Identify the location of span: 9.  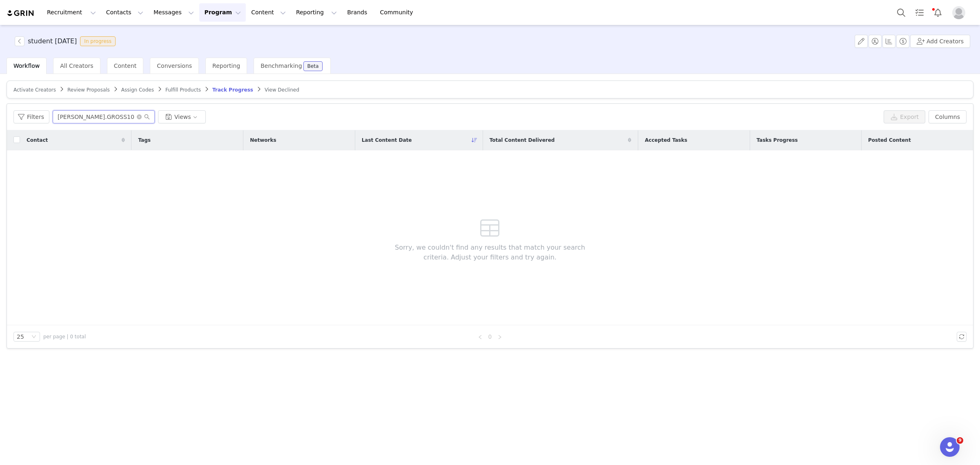
(960, 440).